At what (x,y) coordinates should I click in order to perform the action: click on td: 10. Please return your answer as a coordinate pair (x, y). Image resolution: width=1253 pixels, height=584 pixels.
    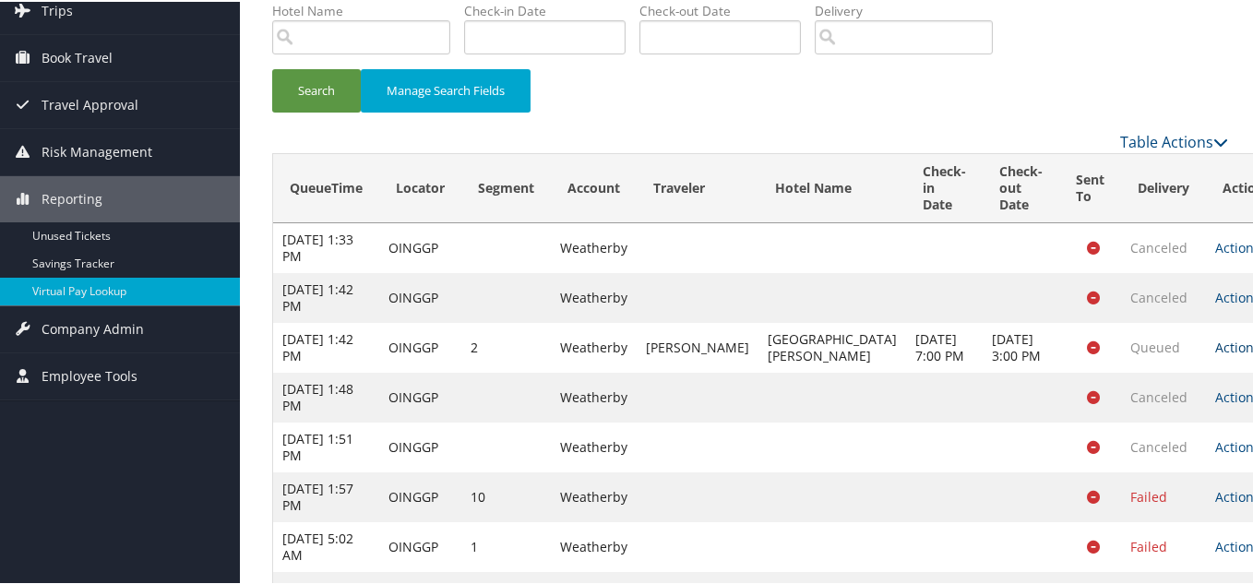
    Looking at the image, I should click on (506, 496).